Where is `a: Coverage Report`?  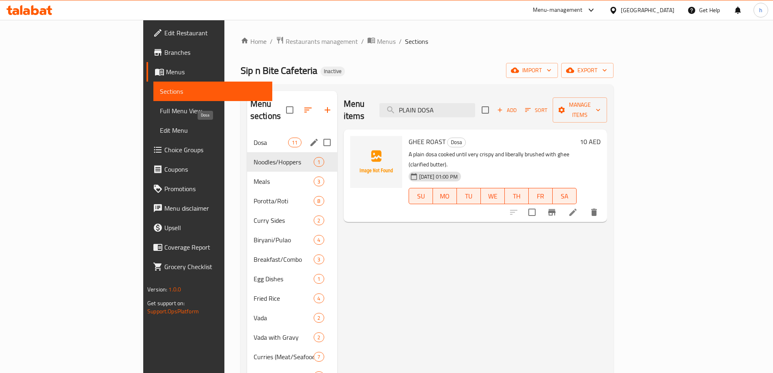 a: Coverage Report is located at coordinates (209, 247).